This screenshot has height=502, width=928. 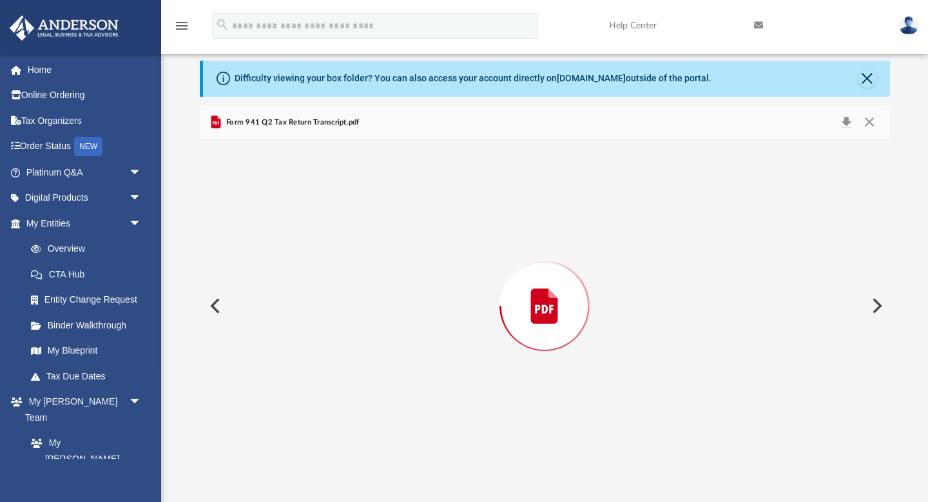 What do you see at coordinates (90, 300) in the screenshot?
I see `a: Entity Change Request` at bounding box center [90, 300].